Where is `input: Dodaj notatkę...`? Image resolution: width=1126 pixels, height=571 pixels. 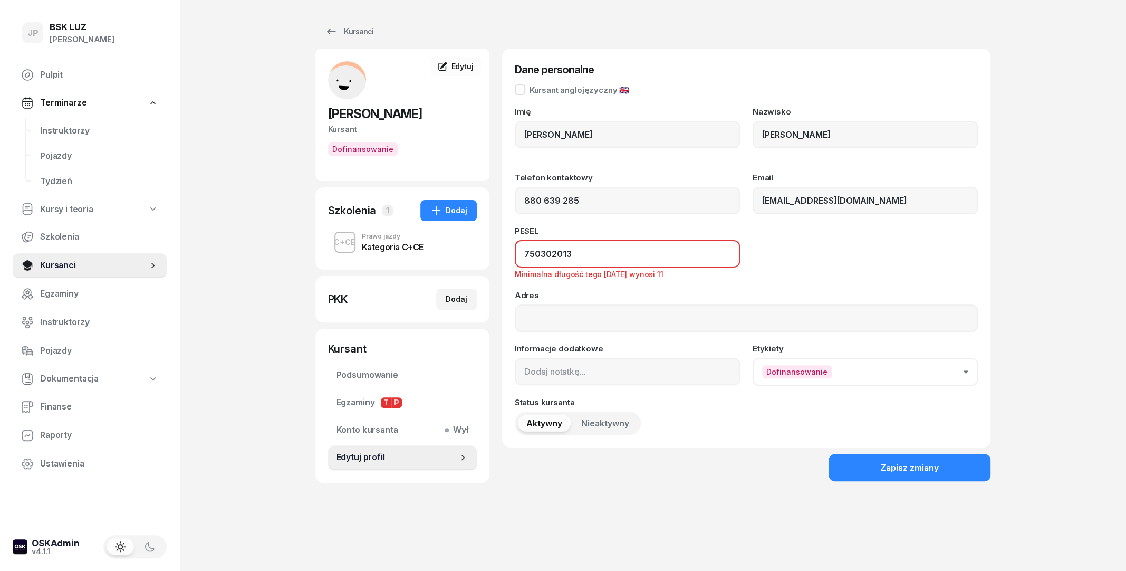 input: Dodaj notatkę... is located at coordinates (627, 371).